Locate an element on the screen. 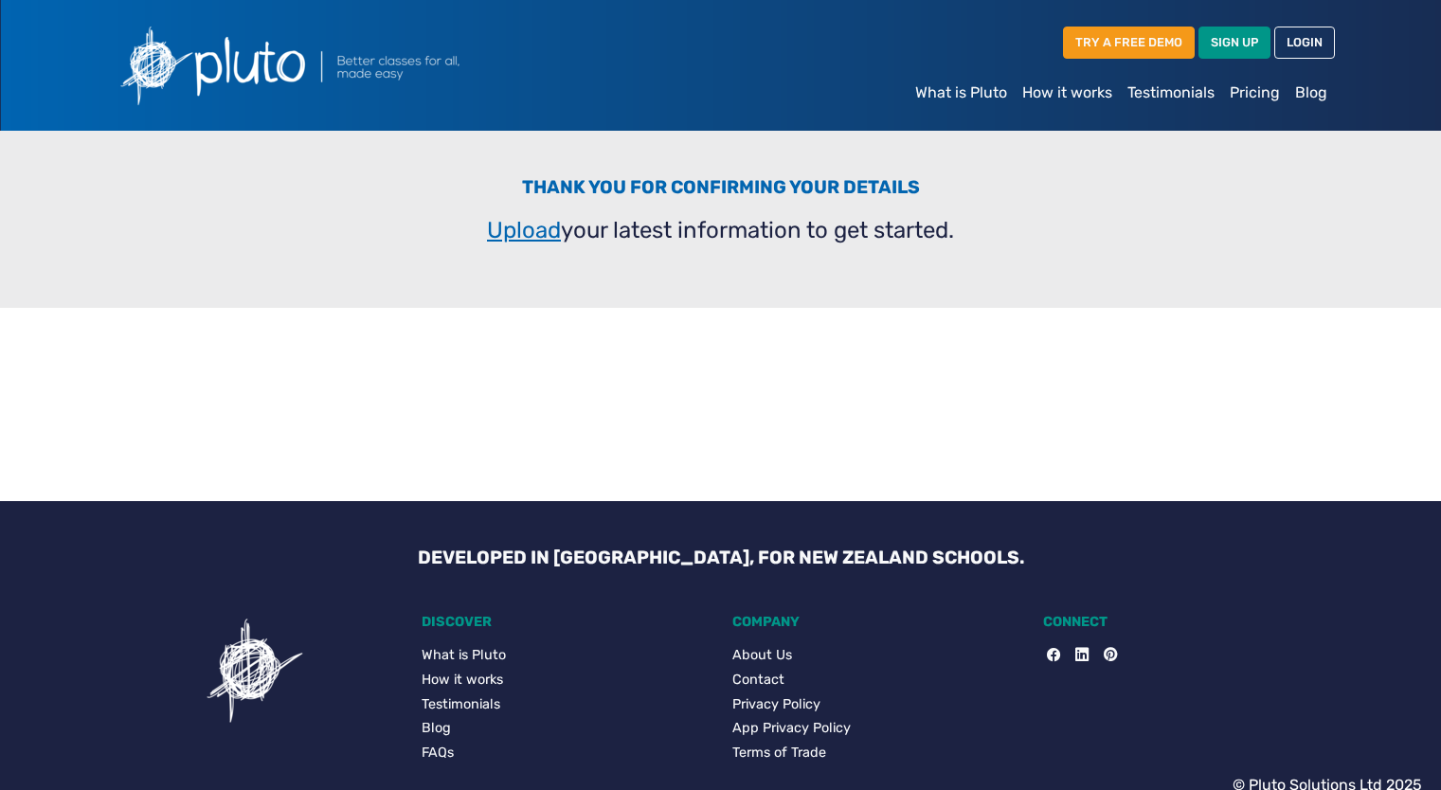 This screenshot has height=790, width=1441. a: LinkedIn is located at coordinates (1075, 656).